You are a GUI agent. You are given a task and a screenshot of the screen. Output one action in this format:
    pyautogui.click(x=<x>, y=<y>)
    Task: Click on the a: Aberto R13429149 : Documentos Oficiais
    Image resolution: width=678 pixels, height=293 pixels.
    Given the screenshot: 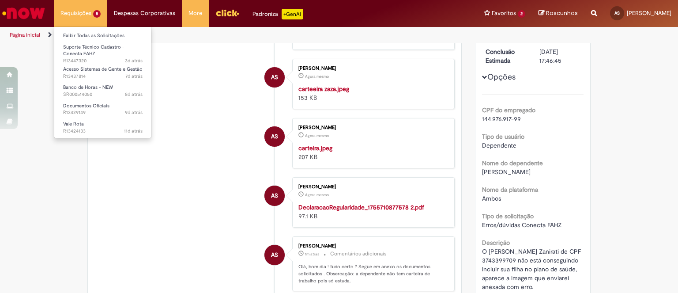 What is the action you would take?
    pyautogui.click(x=103, y=109)
    